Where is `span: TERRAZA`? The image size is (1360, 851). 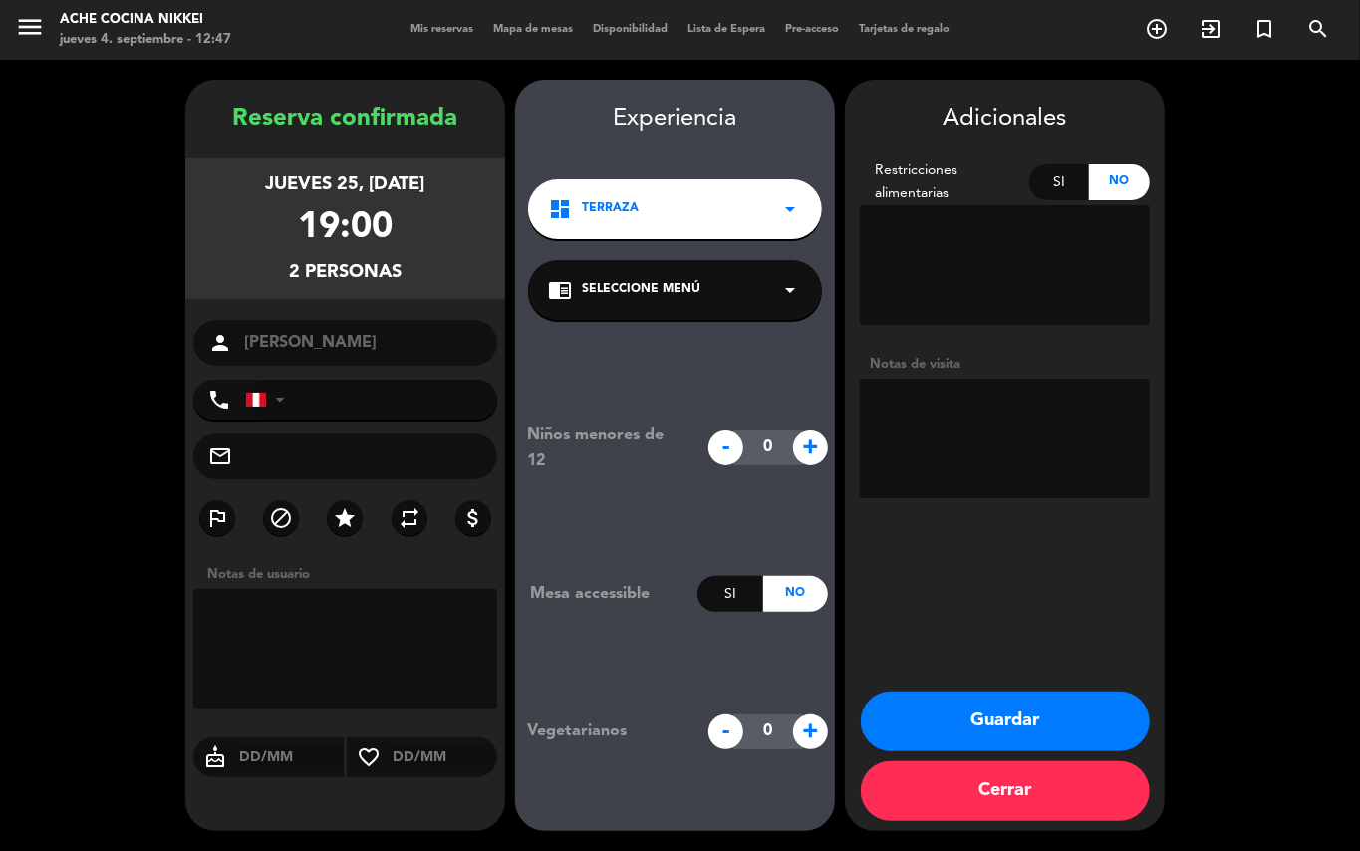
span: TERRAZA is located at coordinates (610, 209).